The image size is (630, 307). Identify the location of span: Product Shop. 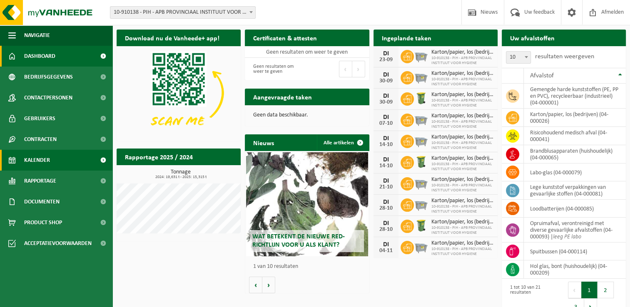
(43, 223).